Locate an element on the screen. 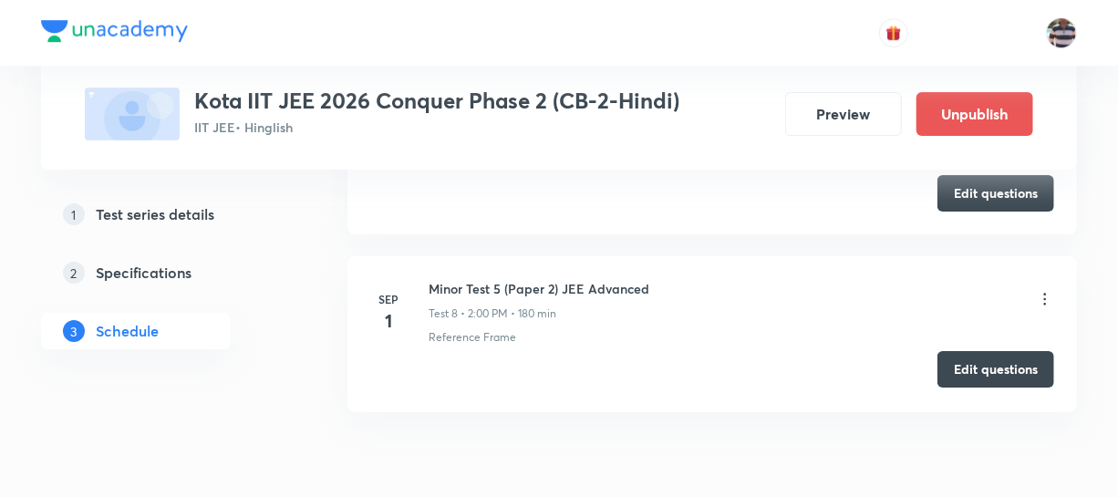 The width and height of the screenshot is (1118, 497). a: 2Specifications is located at coordinates (165, 273).